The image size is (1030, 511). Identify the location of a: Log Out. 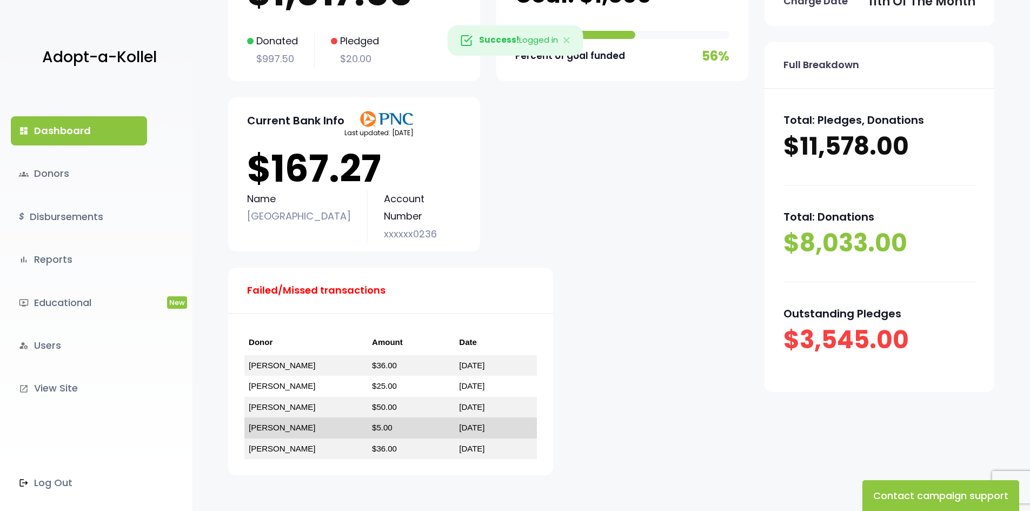
(79, 483).